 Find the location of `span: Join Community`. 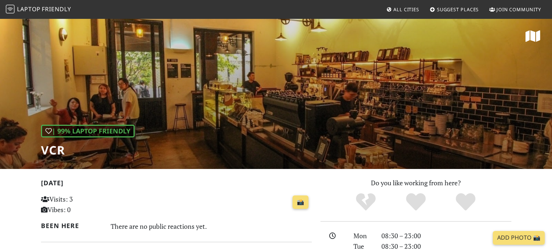

span: Join Community is located at coordinates (519, 9).